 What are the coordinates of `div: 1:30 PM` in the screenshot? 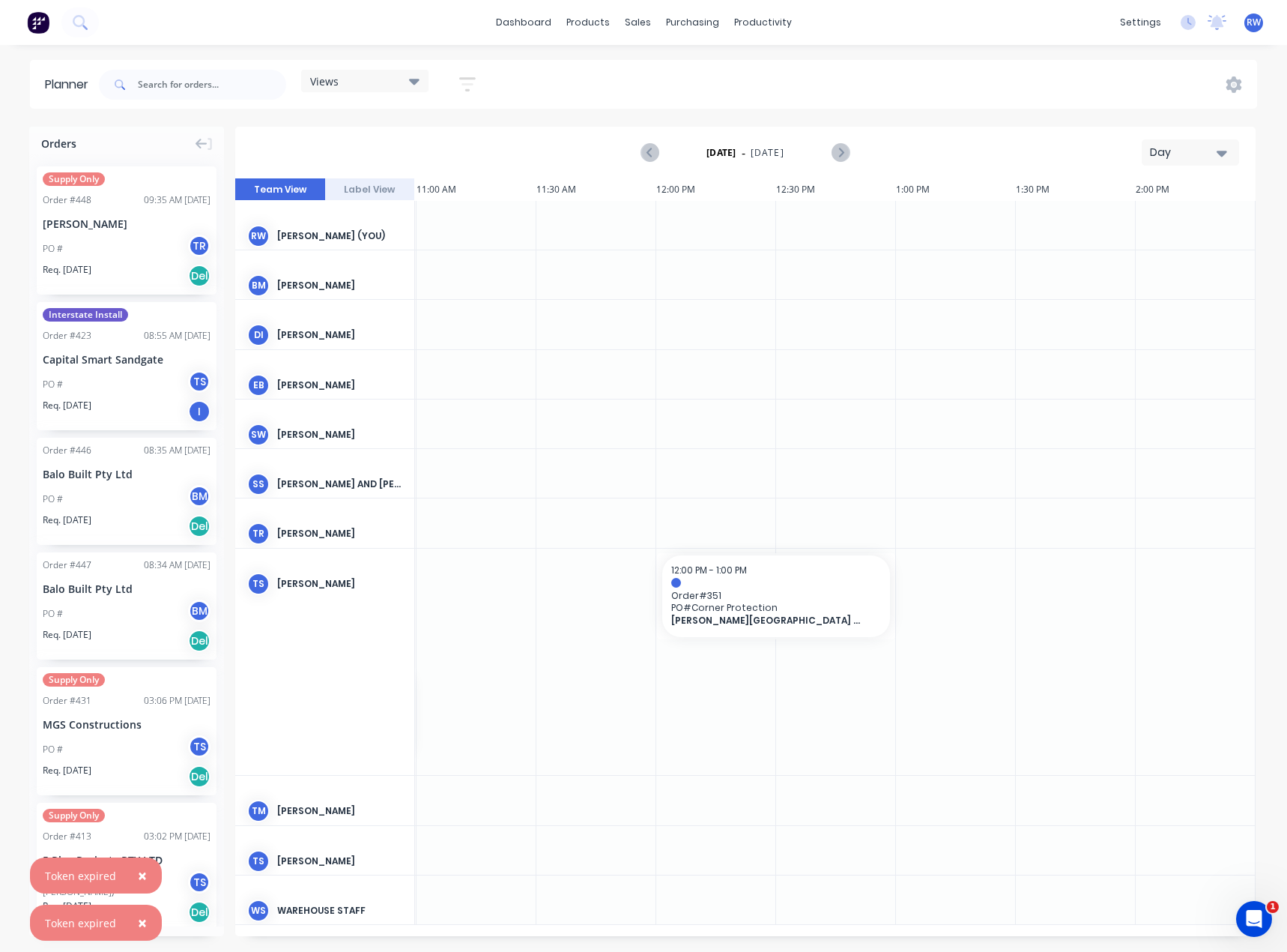 It's located at (1076, 190).